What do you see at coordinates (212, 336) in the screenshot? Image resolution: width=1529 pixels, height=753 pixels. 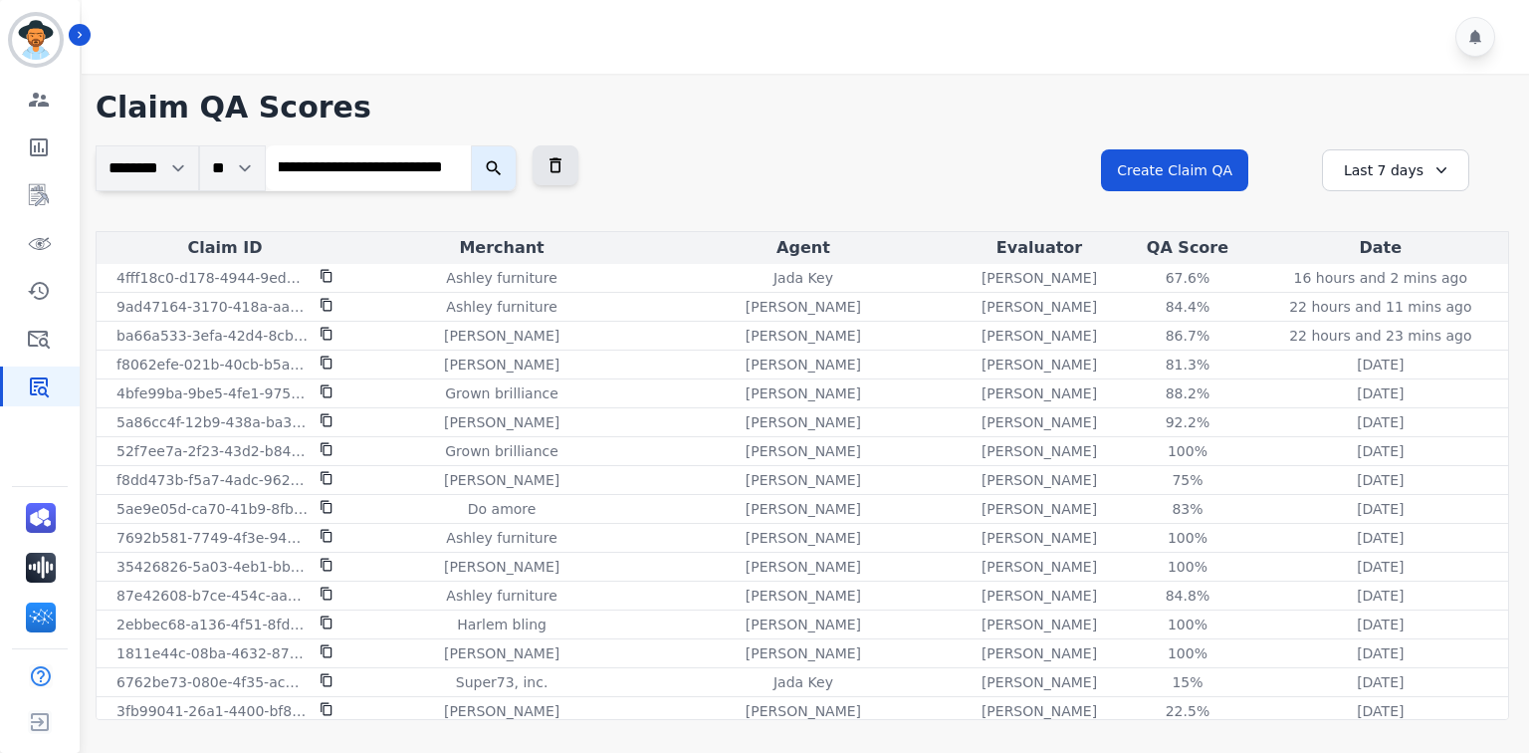 I see `p: ba66a533-3efa-42d4-8cb7-935bee5726ec` at bounding box center [212, 336].